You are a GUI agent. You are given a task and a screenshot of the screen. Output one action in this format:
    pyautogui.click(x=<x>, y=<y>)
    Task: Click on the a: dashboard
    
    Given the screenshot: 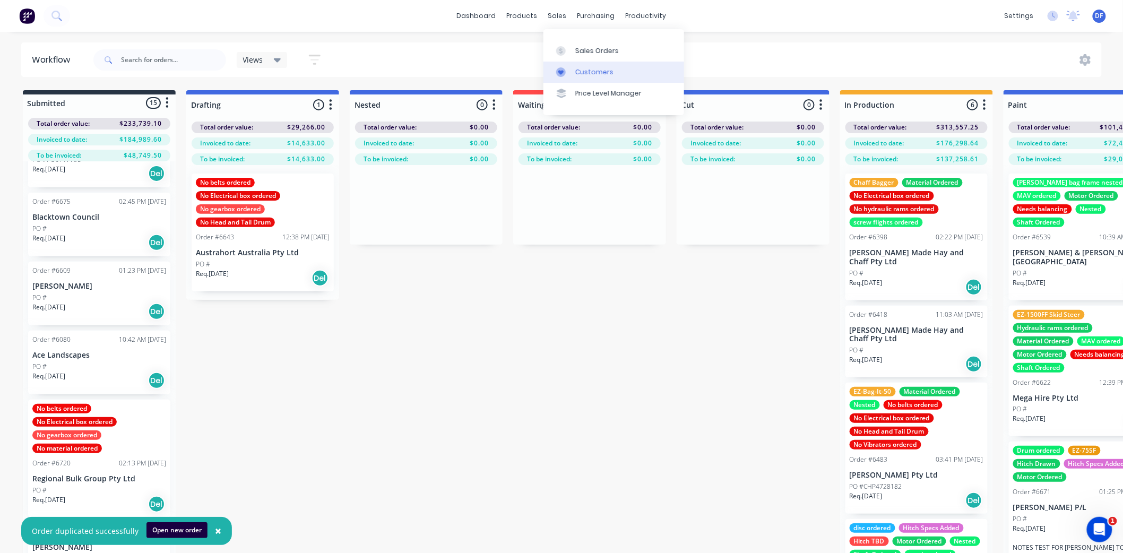 What is the action you would take?
    pyautogui.click(x=477, y=16)
    